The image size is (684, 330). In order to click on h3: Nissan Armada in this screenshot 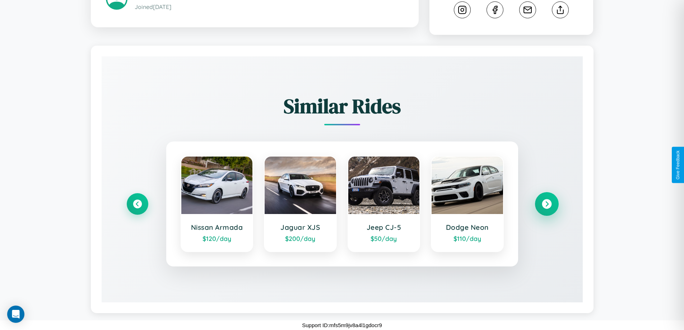, I will do `click(217, 227)`.